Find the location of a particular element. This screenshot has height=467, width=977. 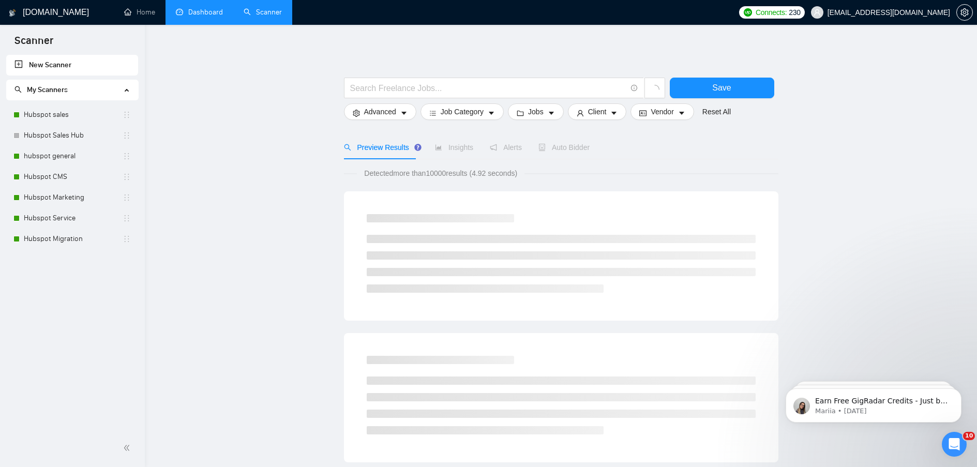

a: homeHome is located at coordinates (140, 12).